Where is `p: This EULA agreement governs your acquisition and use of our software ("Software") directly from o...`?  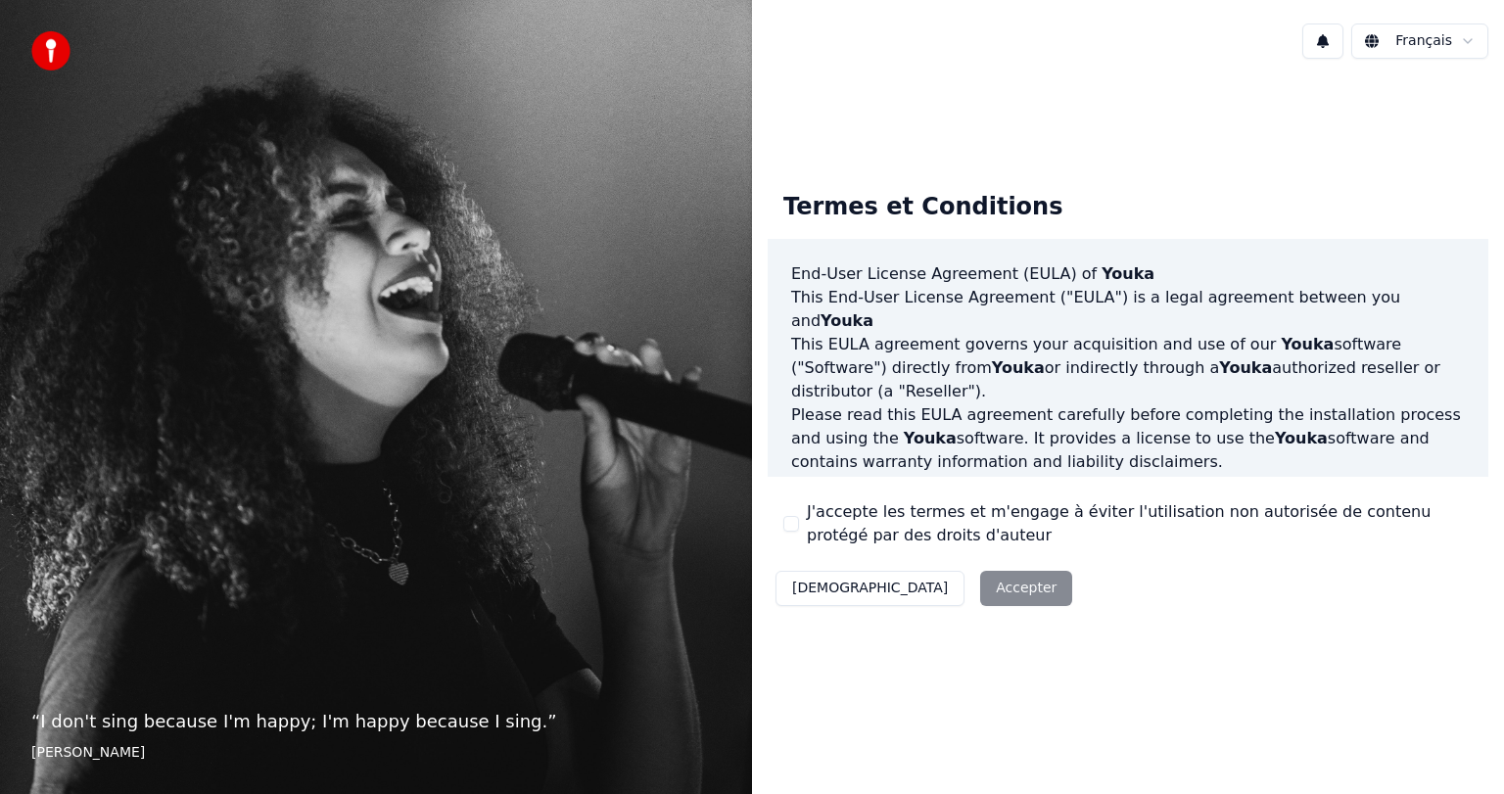
p: This EULA agreement governs your acquisition and use of our software ("Software") directly from o... is located at coordinates (1128, 368).